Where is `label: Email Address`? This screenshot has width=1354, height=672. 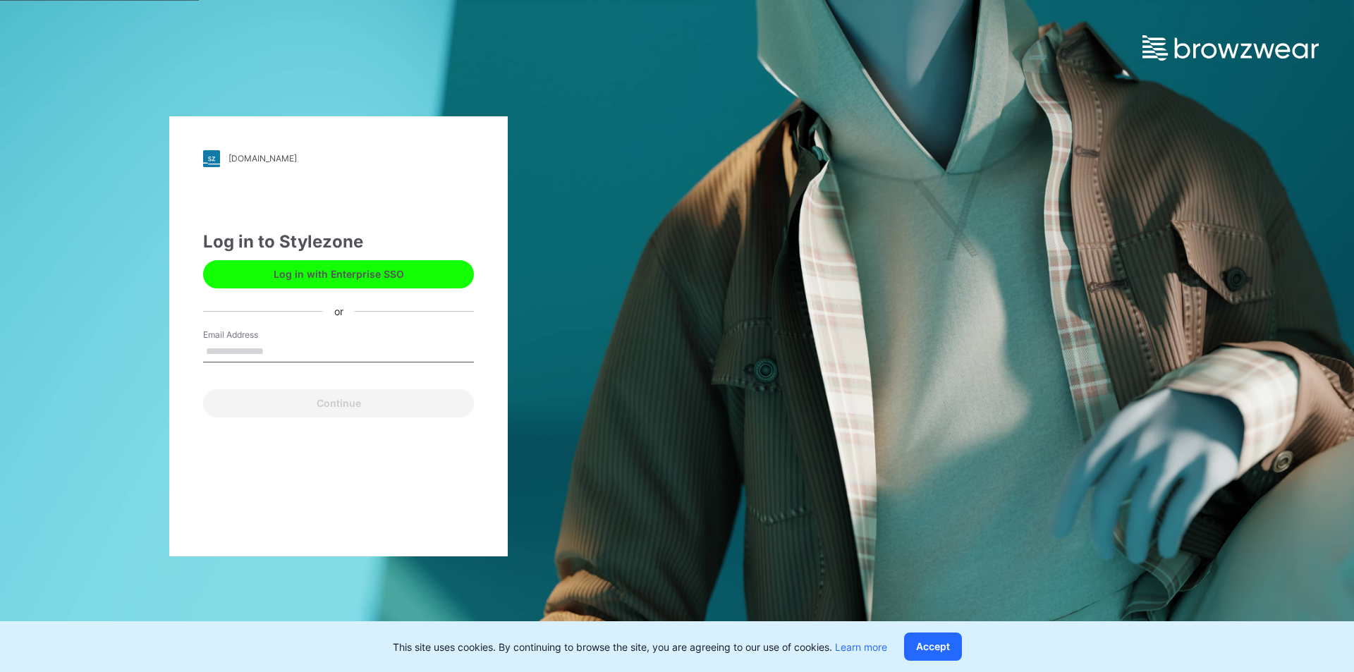
label: Email Address is located at coordinates (252, 335).